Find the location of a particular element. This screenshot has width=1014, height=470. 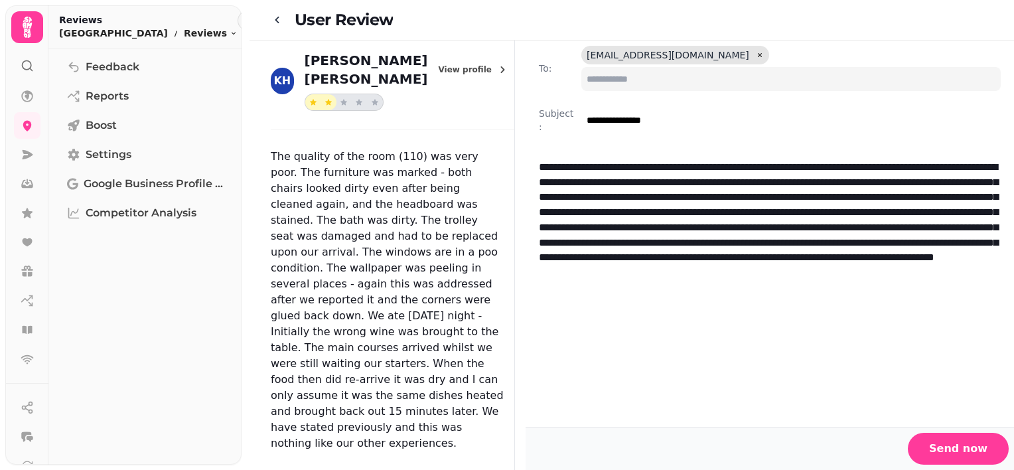

h2: Reviews is located at coordinates (148, 20).